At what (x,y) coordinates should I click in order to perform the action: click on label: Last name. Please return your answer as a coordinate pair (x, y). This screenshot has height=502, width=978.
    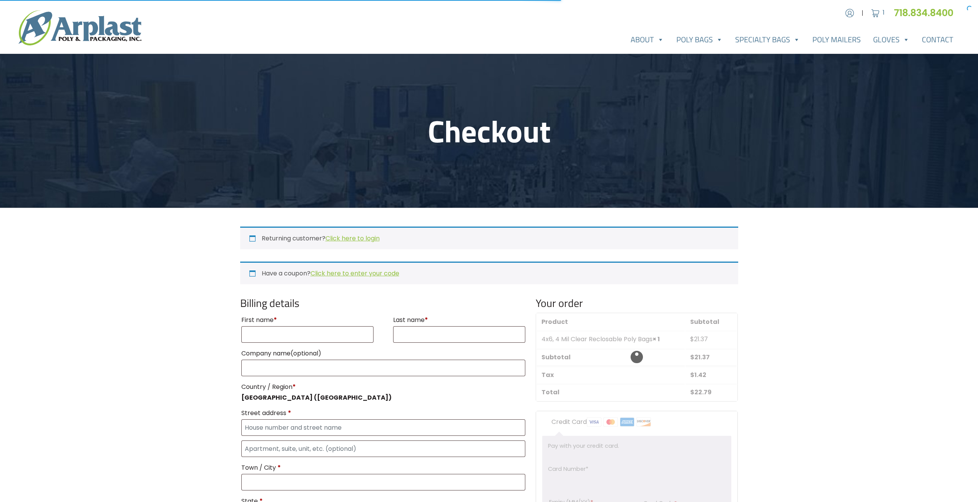
    Looking at the image, I should click on (459, 320).